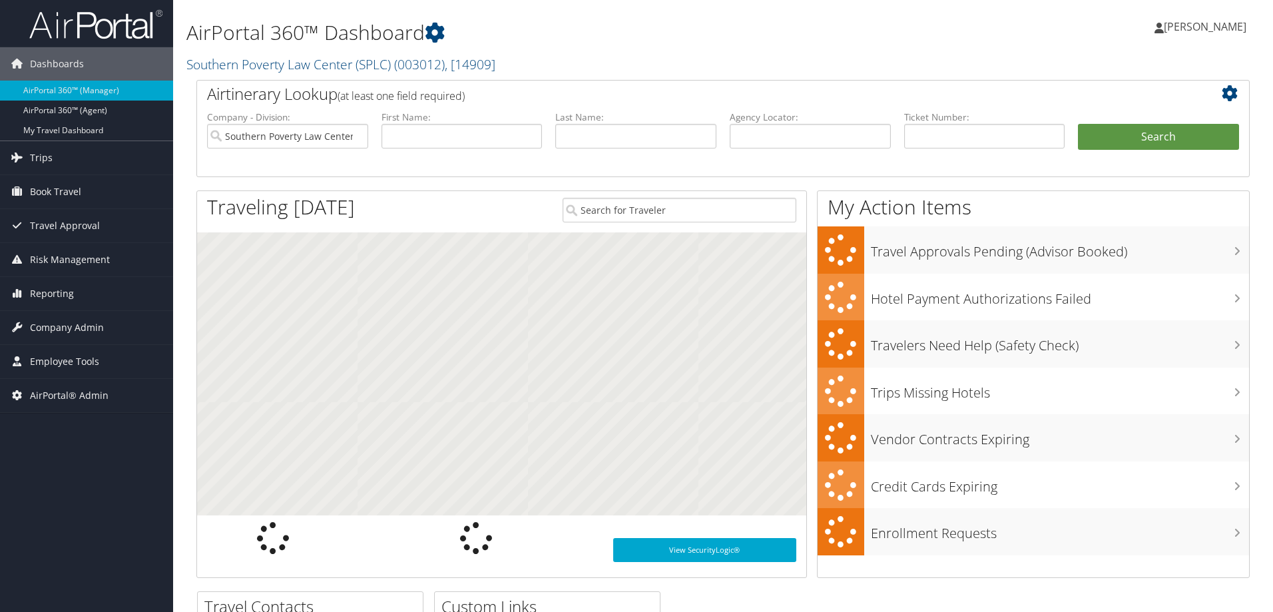 The image size is (1273, 612). I want to click on a: Trips Missing Hotels, so click(1033, 391).